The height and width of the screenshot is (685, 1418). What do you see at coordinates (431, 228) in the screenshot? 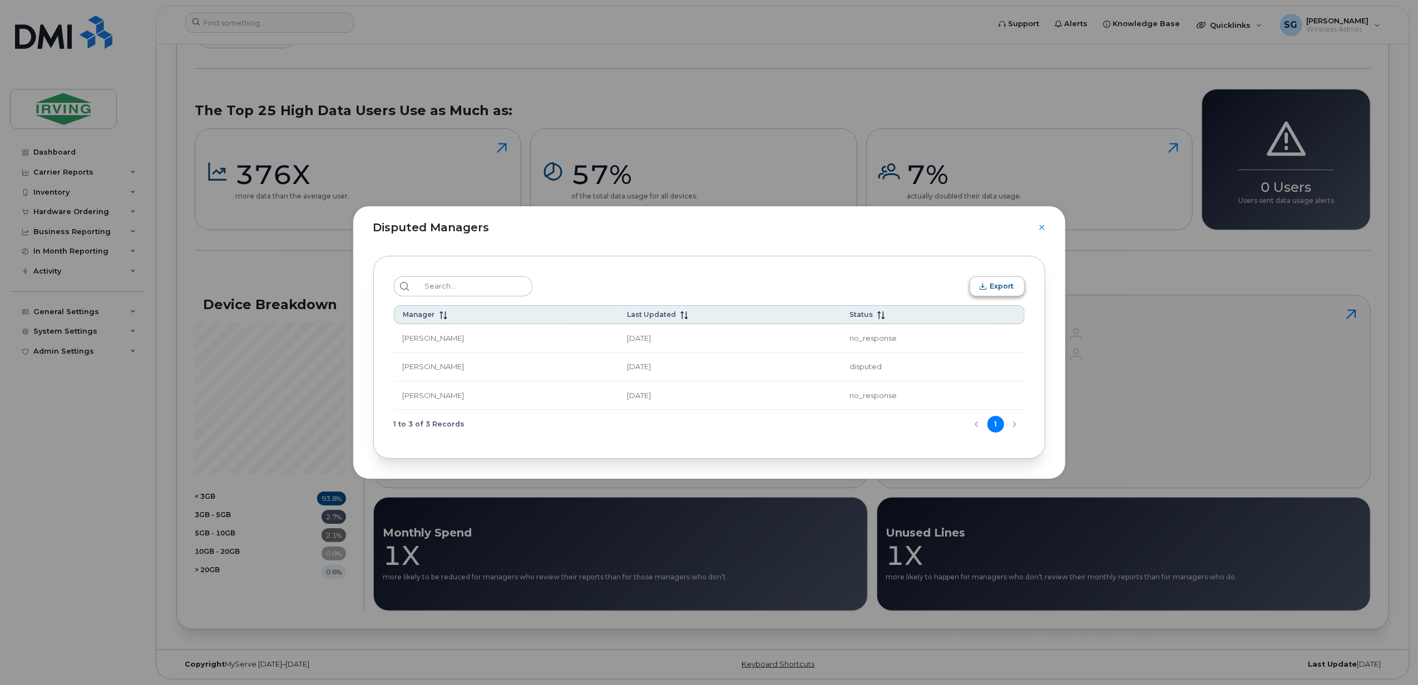
I see `span: Disputed Managers` at bounding box center [431, 228].